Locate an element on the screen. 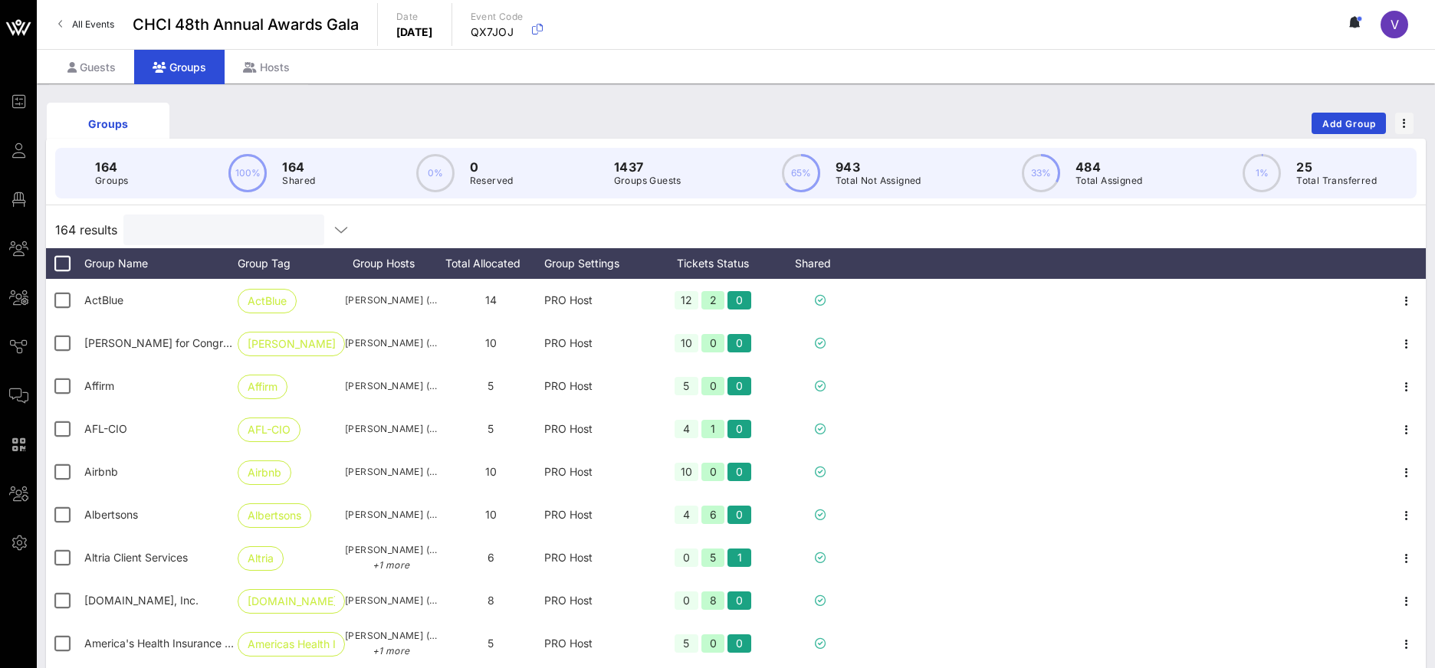 The image size is (1435, 668). div: 6 is located at coordinates (713, 515).